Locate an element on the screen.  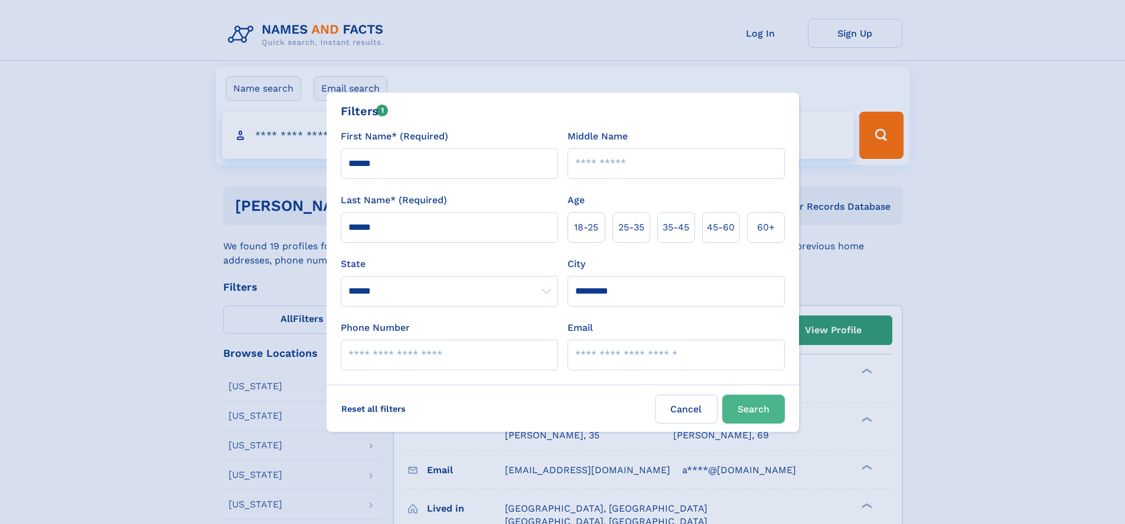
button: Search is located at coordinates (754, 409).